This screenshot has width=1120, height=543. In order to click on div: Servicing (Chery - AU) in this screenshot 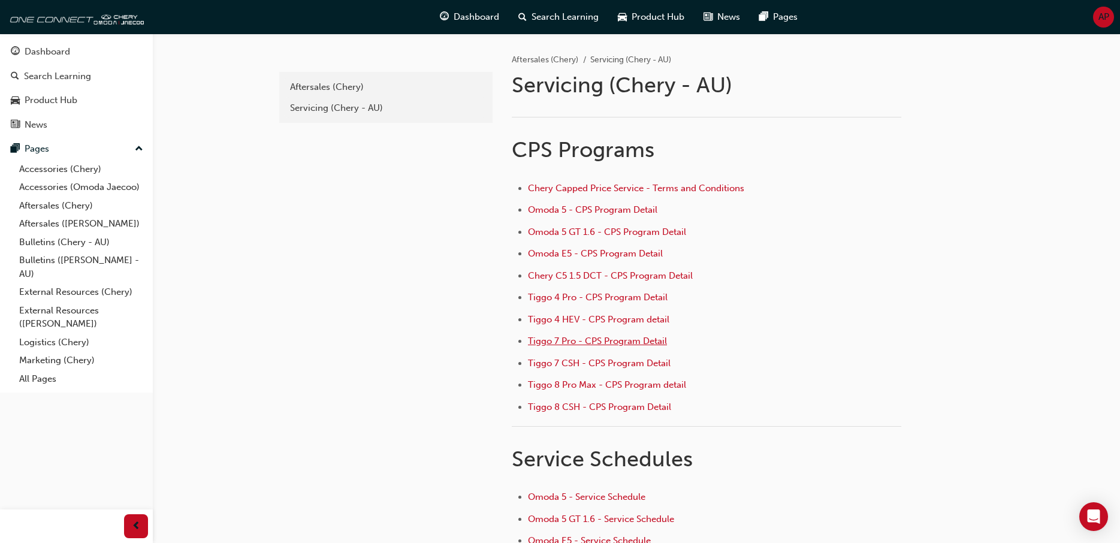, I will do `click(386, 108)`.